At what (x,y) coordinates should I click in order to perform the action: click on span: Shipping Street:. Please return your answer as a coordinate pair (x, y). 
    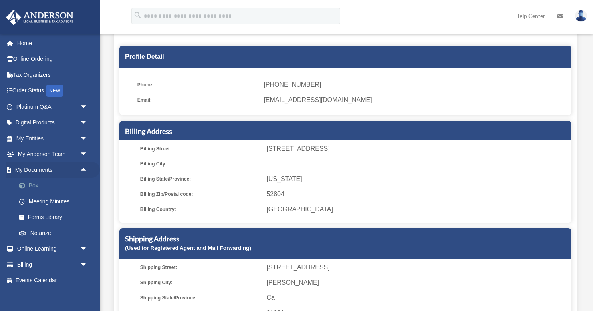
    Looking at the image, I should click on (200, 267).